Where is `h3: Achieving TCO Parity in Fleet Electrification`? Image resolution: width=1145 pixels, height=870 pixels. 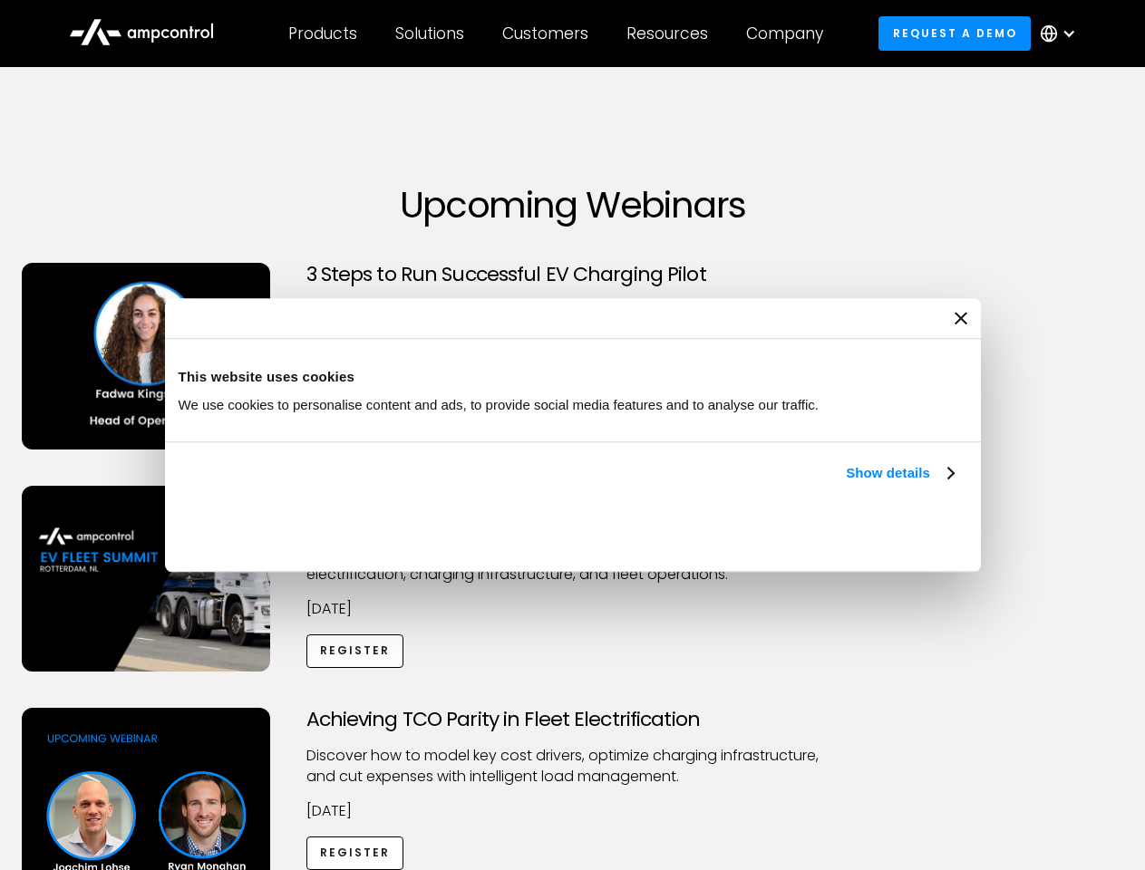 h3: Achieving TCO Parity in Fleet Electrification is located at coordinates (573, 720).